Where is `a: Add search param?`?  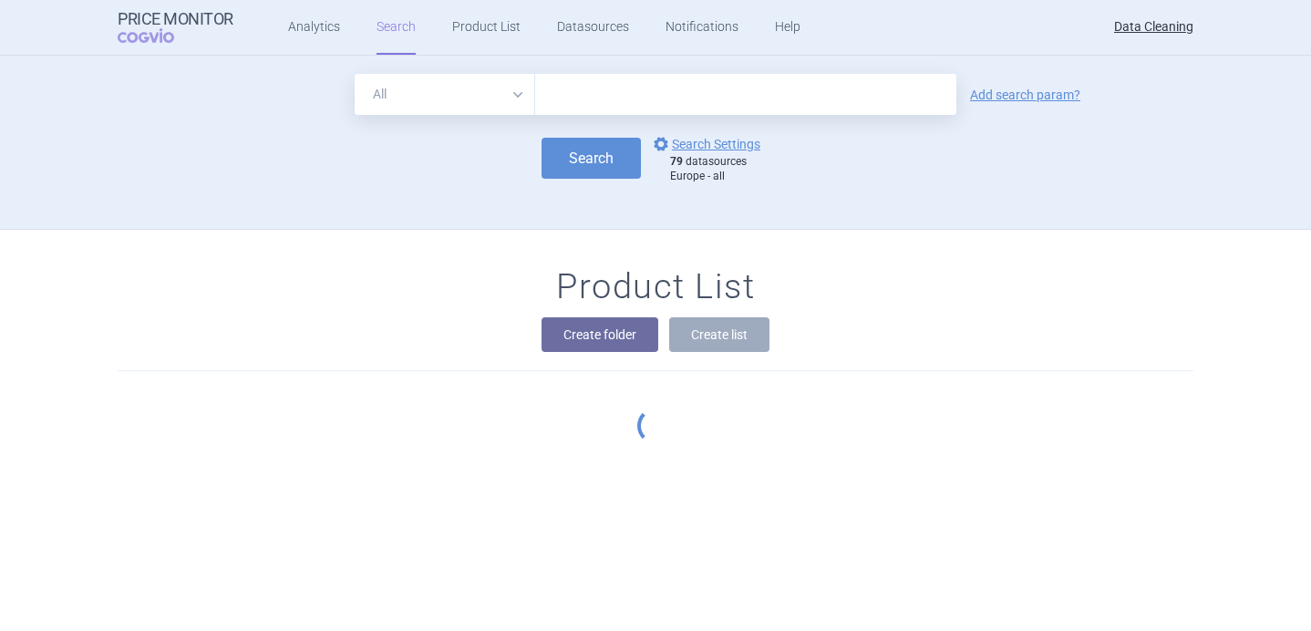
a: Add search param? is located at coordinates (1025, 95).